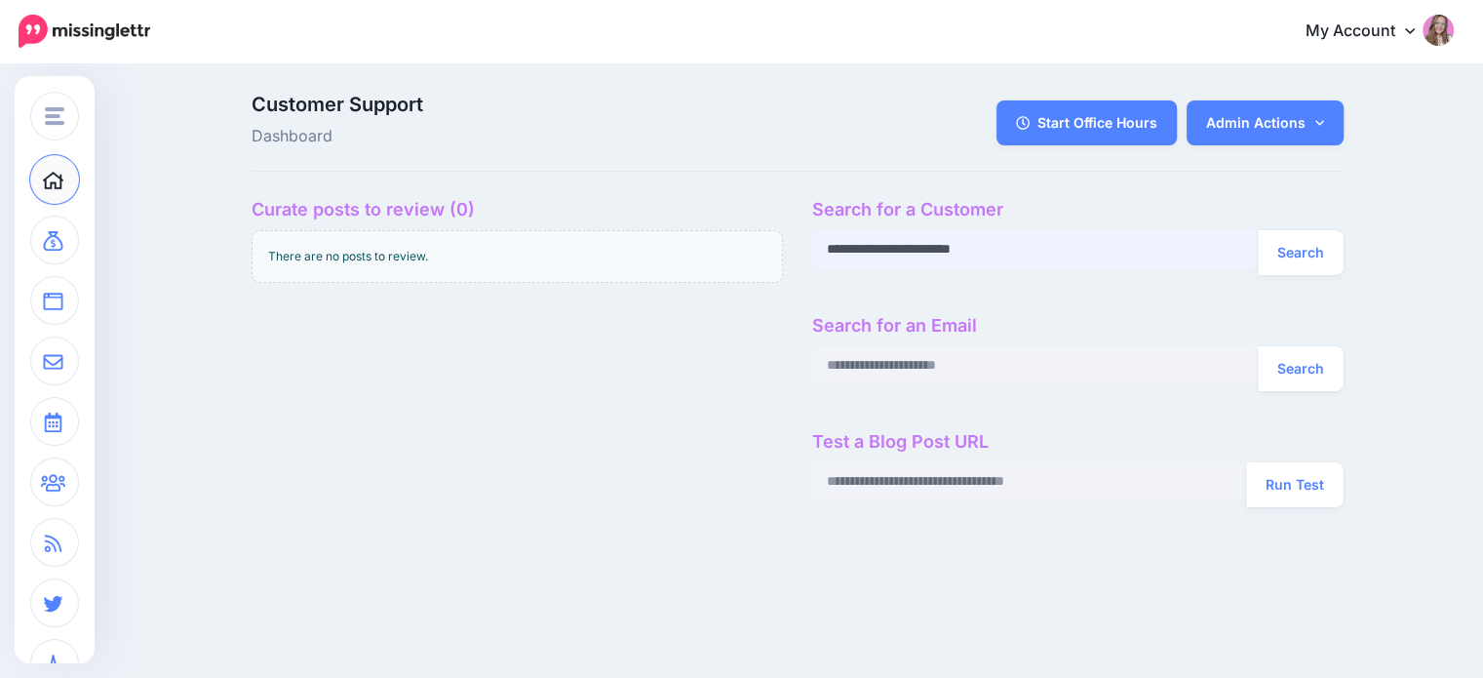 The height and width of the screenshot is (678, 1483). Describe the element at coordinates (1265, 123) in the screenshot. I see `a: Admin Actions` at that location.